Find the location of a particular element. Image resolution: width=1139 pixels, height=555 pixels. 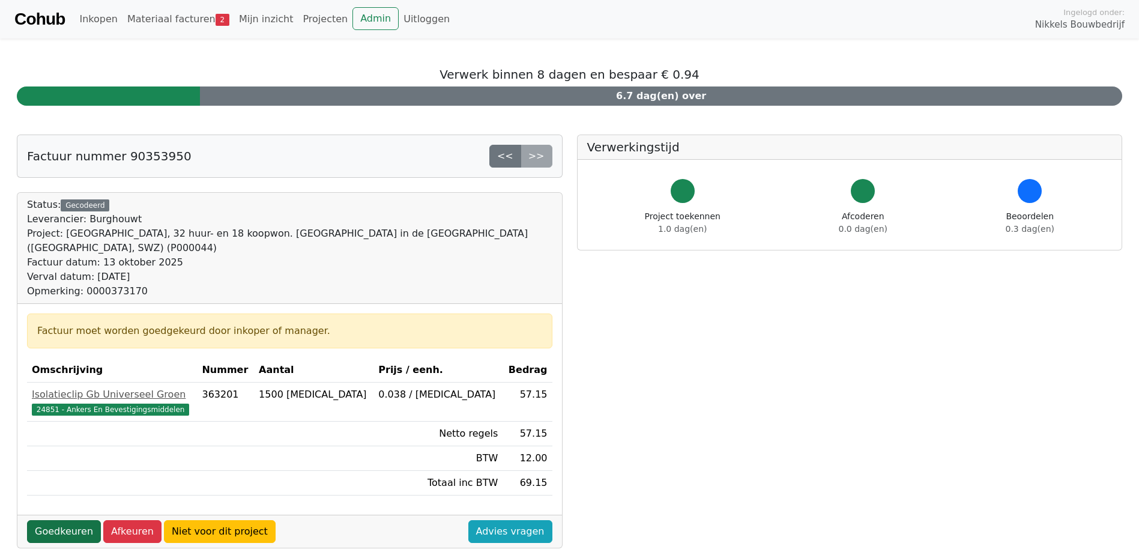

a: Admin is located at coordinates (375, 19).